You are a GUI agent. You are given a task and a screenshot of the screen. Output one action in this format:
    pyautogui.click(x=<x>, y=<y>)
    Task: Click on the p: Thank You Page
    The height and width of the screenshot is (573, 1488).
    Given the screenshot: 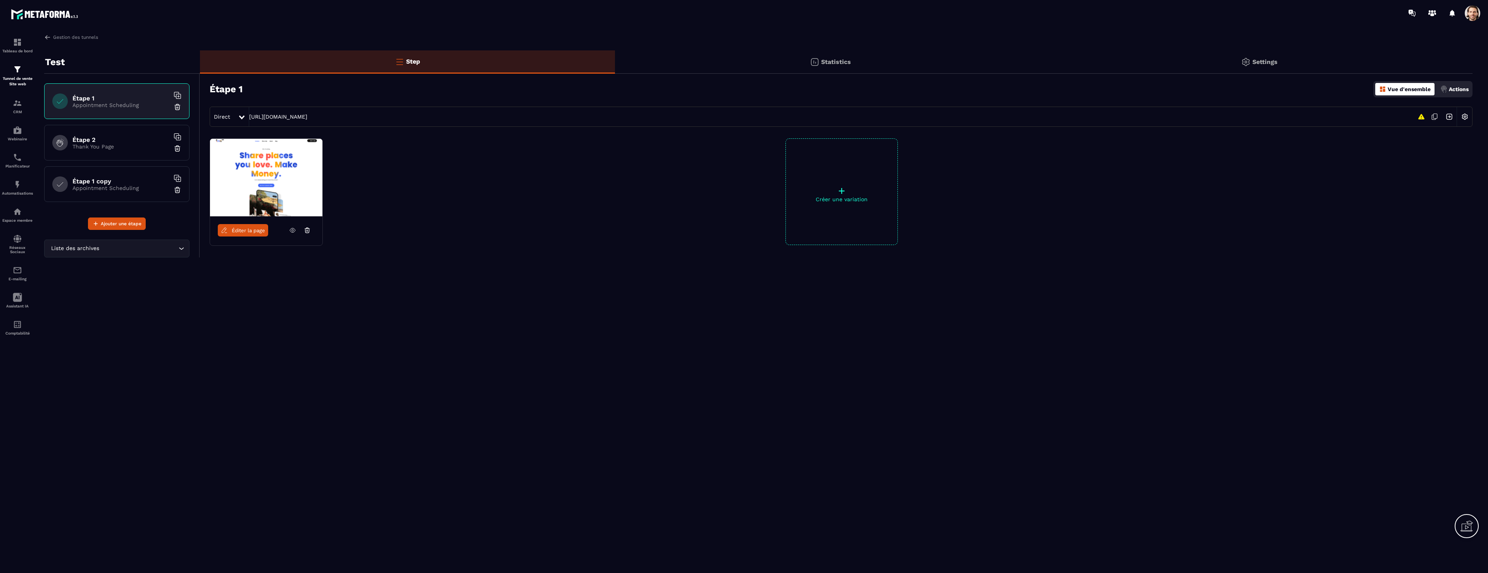 What is the action you would take?
    pyautogui.click(x=121, y=146)
    